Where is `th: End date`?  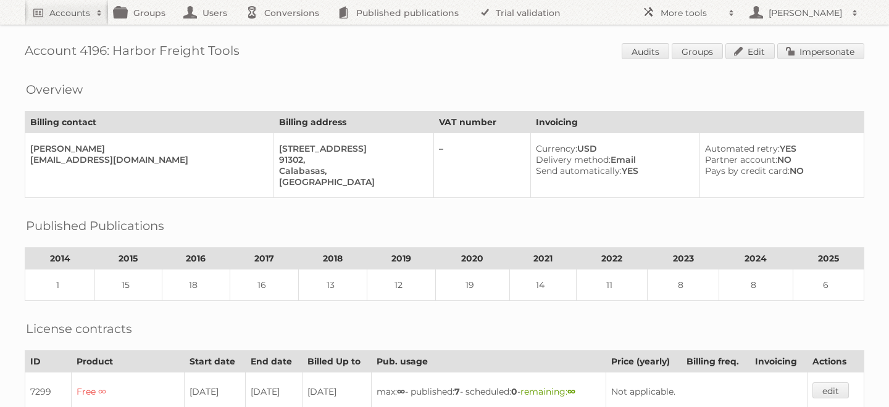
th: End date is located at coordinates (273, 362).